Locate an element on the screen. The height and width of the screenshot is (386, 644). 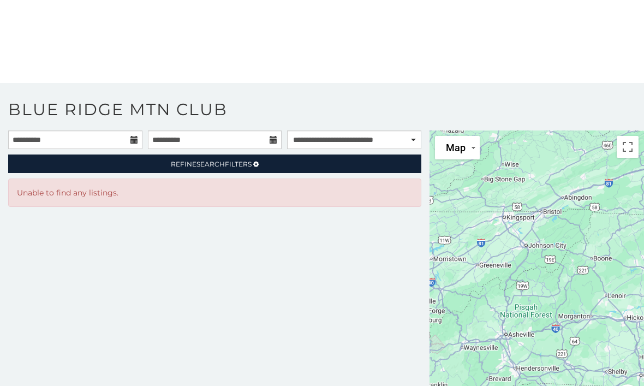
span: Map is located at coordinates (456, 147).